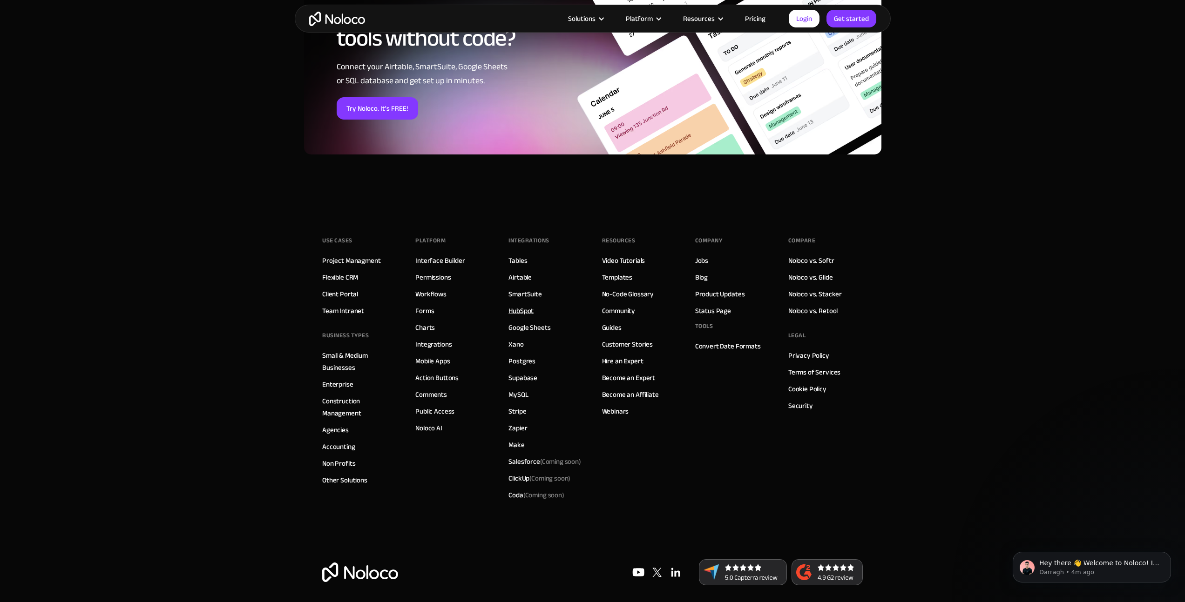 The image size is (1185, 602). Describe the element at coordinates (811, 261) in the screenshot. I see `a: Noloco vs. Softr` at that location.